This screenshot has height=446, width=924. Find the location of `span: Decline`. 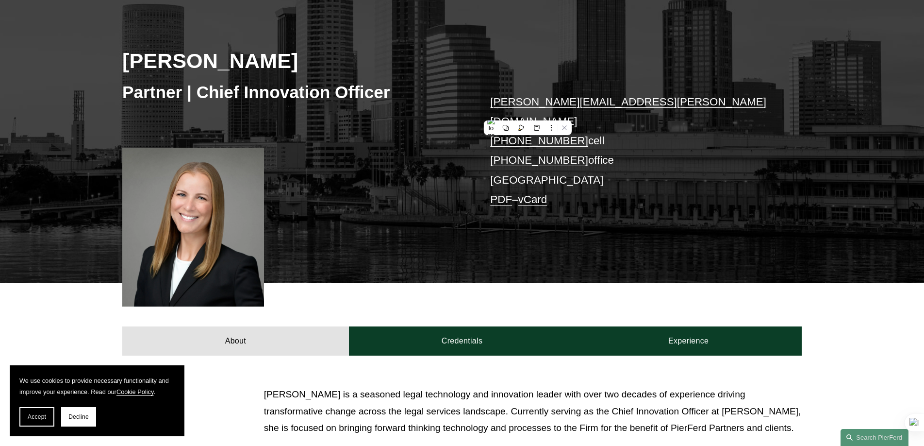

span: Decline is located at coordinates (79, 416).